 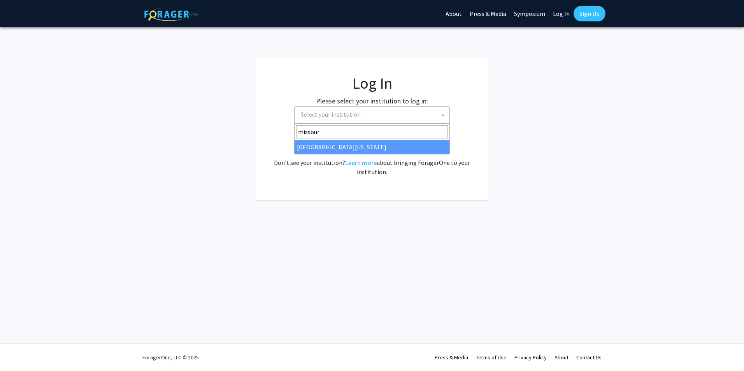 What do you see at coordinates (589, 358) in the screenshot?
I see `a: Contact Us` at bounding box center [589, 358].